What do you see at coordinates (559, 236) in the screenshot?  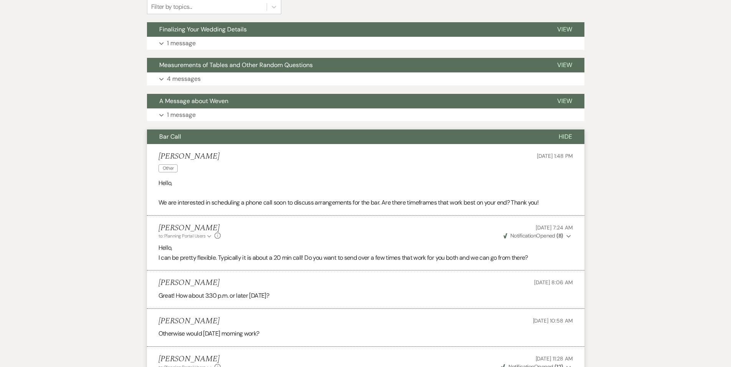 I see `strong: ( 8 )` at bounding box center [559, 236].